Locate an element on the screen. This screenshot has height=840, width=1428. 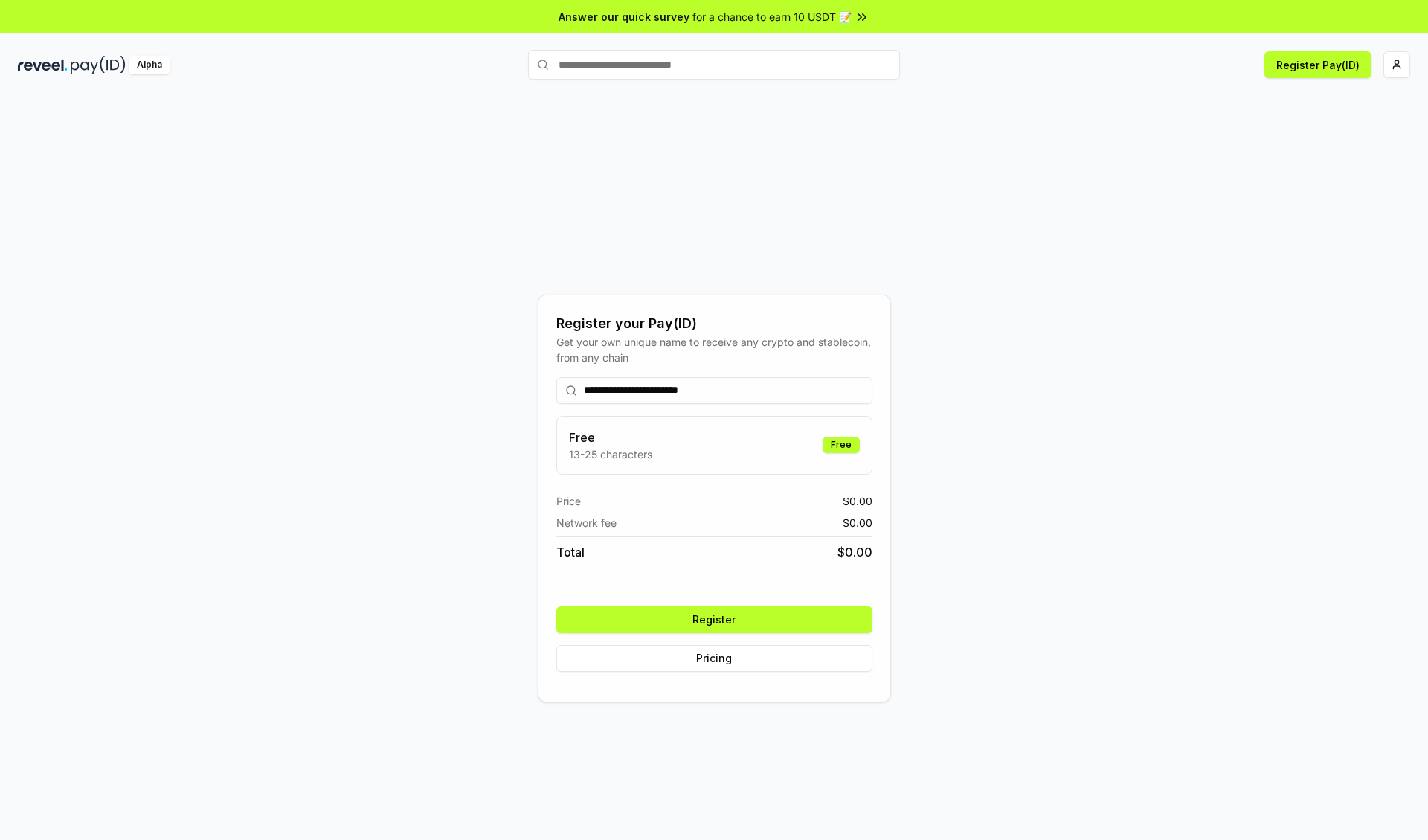
div: Get your own unique name to receive any crypto and stablecoin, from any chain is located at coordinates (714, 350).